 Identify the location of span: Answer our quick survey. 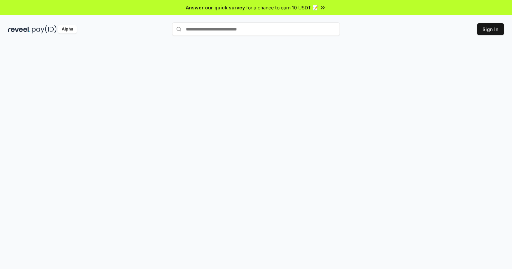
(215, 7).